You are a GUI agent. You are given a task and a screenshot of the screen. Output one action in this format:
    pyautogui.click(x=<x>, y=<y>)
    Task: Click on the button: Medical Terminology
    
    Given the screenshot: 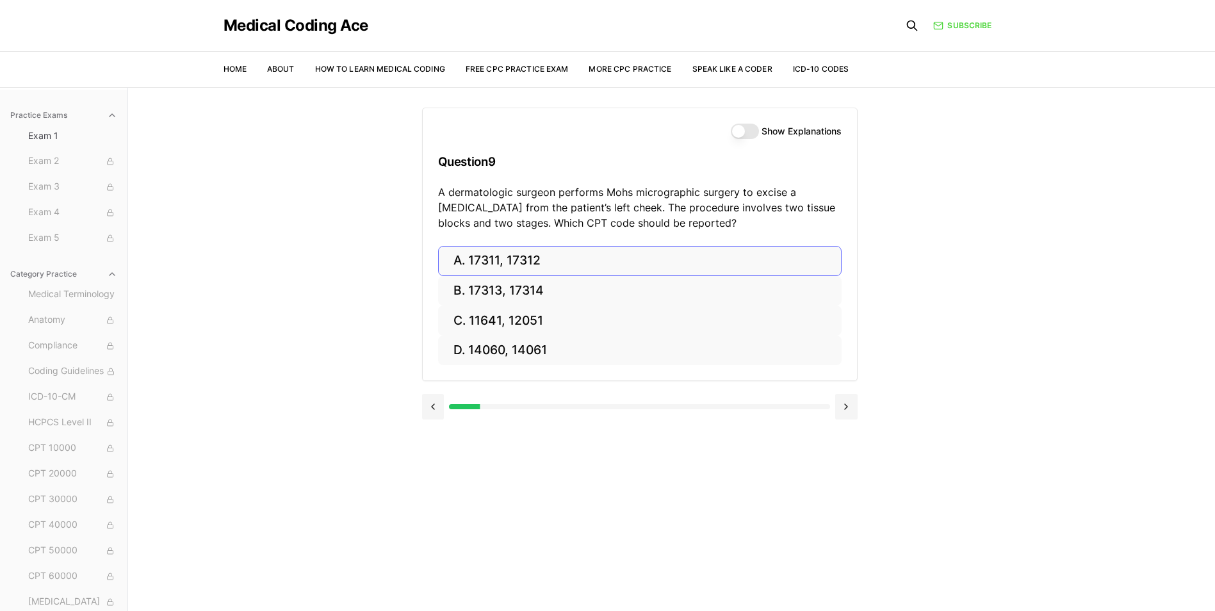 What is the action you would take?
    pyautogui.click(x=72, y=295)
    